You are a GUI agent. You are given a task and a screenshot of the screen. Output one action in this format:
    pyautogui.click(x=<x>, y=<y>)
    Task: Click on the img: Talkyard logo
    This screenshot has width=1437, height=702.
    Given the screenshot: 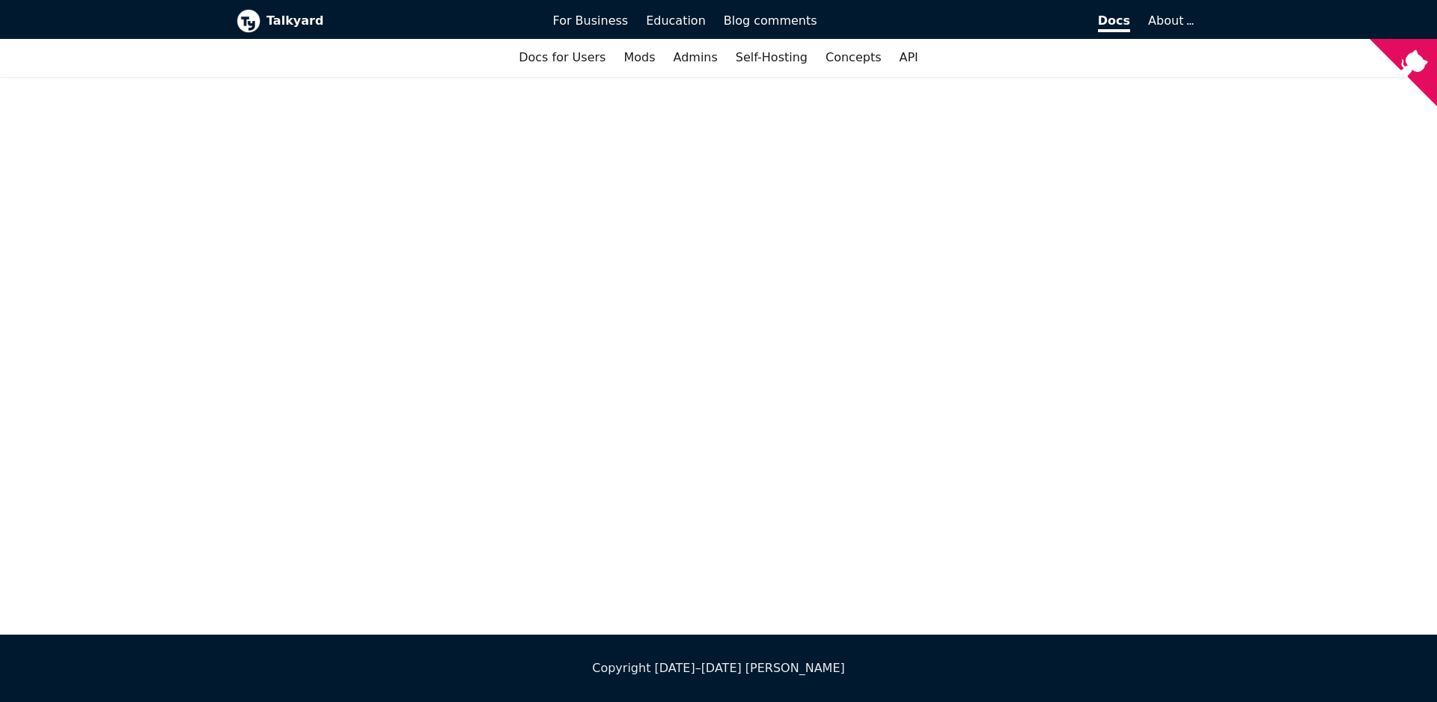 What is the action you would take?
    pyautogui.click(x=249, y=21)
    